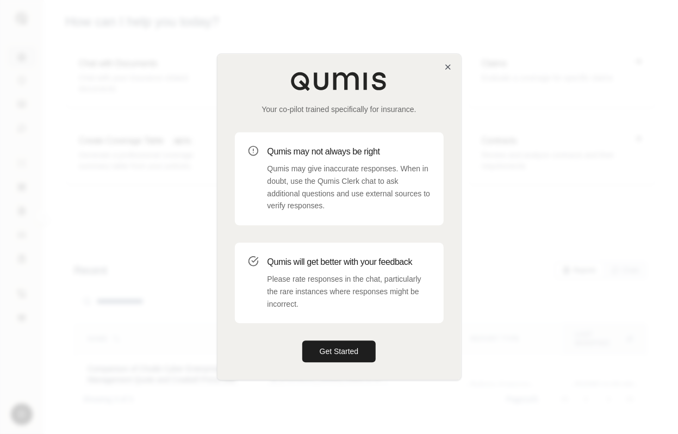  I want to click on p: Your co-pilot trained specifically for insurance., so click(339, 109).